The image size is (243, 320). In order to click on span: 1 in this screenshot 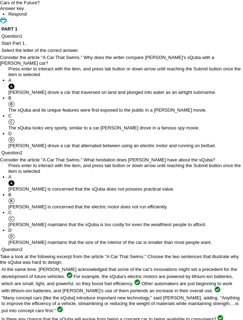, I will do `click(21, 36)`.